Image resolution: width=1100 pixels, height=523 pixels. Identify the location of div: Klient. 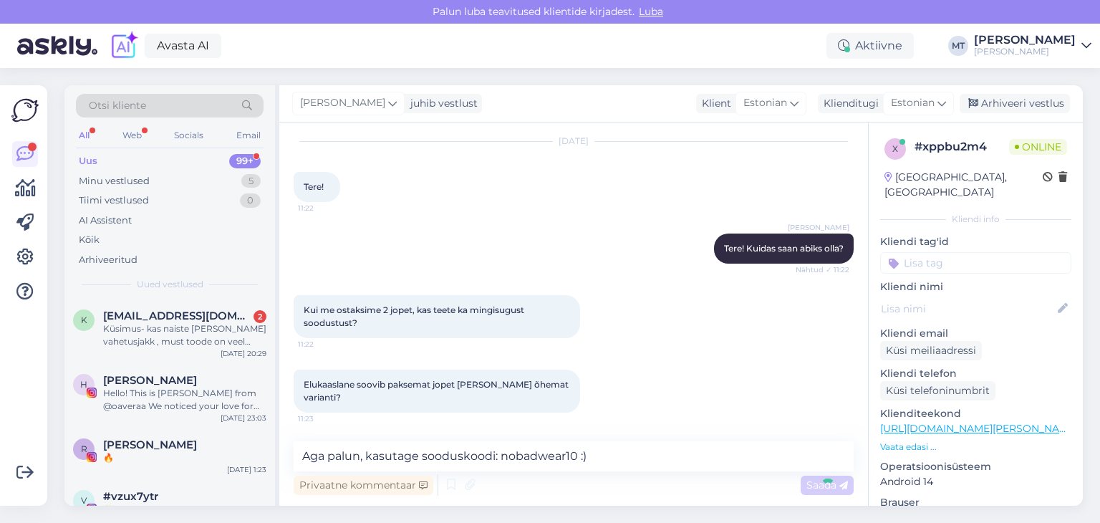
(713, 103).